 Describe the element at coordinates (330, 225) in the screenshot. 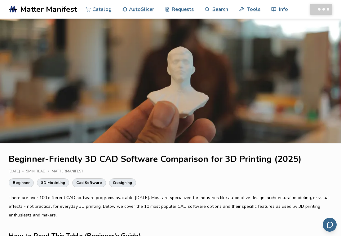

I see `button: Send feedback via email` at that location.